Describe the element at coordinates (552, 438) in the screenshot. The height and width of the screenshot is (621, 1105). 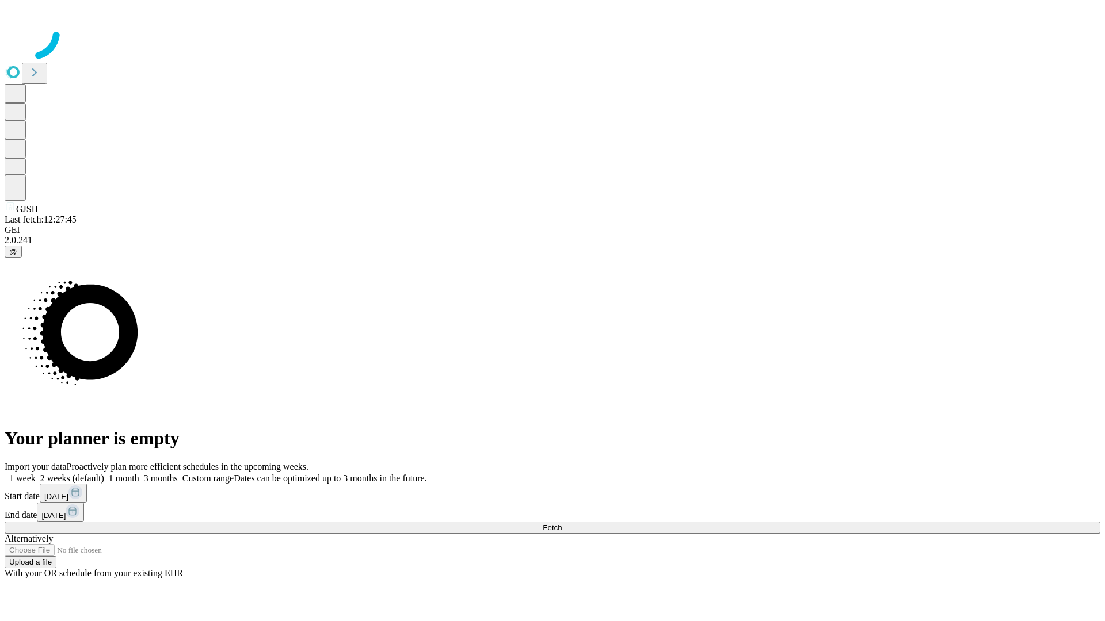
I see `h1: Your planner is empty` at that location.